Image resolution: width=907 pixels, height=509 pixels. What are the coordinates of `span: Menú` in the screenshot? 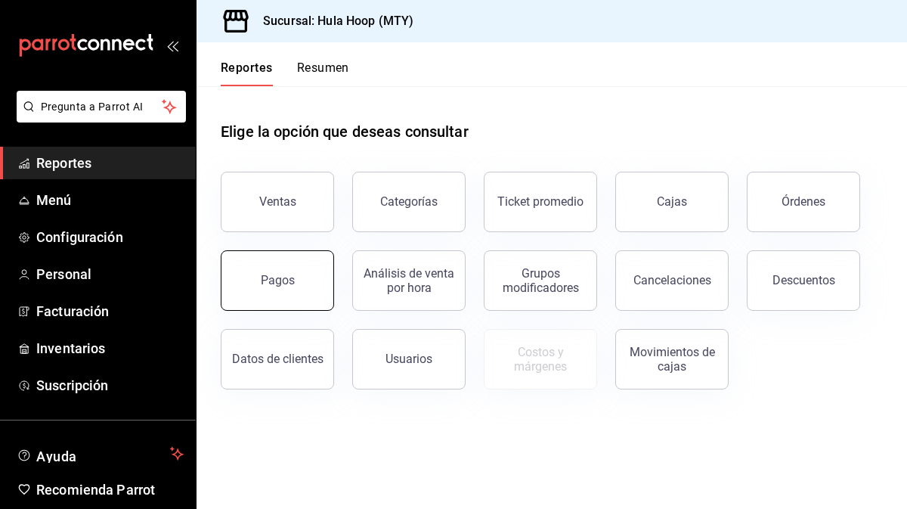 It's located at (110, 200).